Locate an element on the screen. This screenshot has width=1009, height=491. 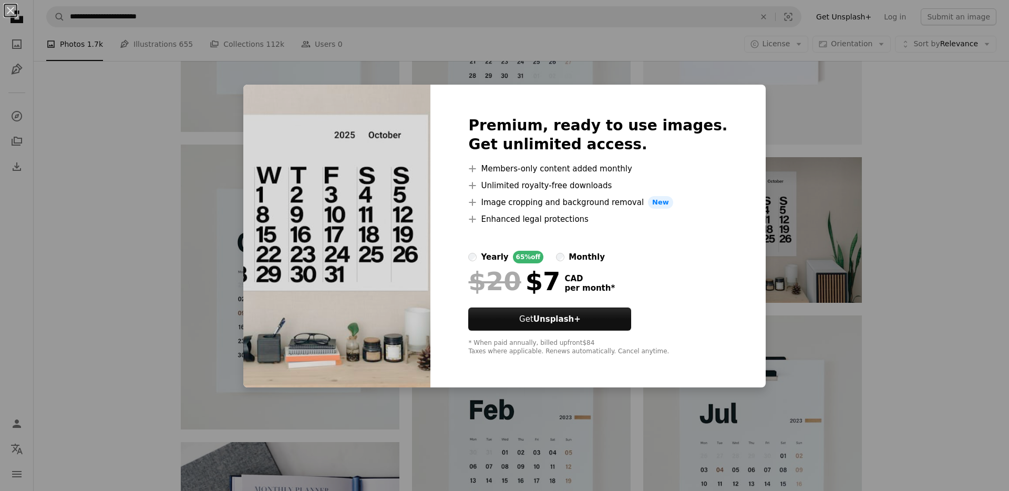
h2: Premium, ready to use images. Get unlimited access. is located at coordinates (598, 135).